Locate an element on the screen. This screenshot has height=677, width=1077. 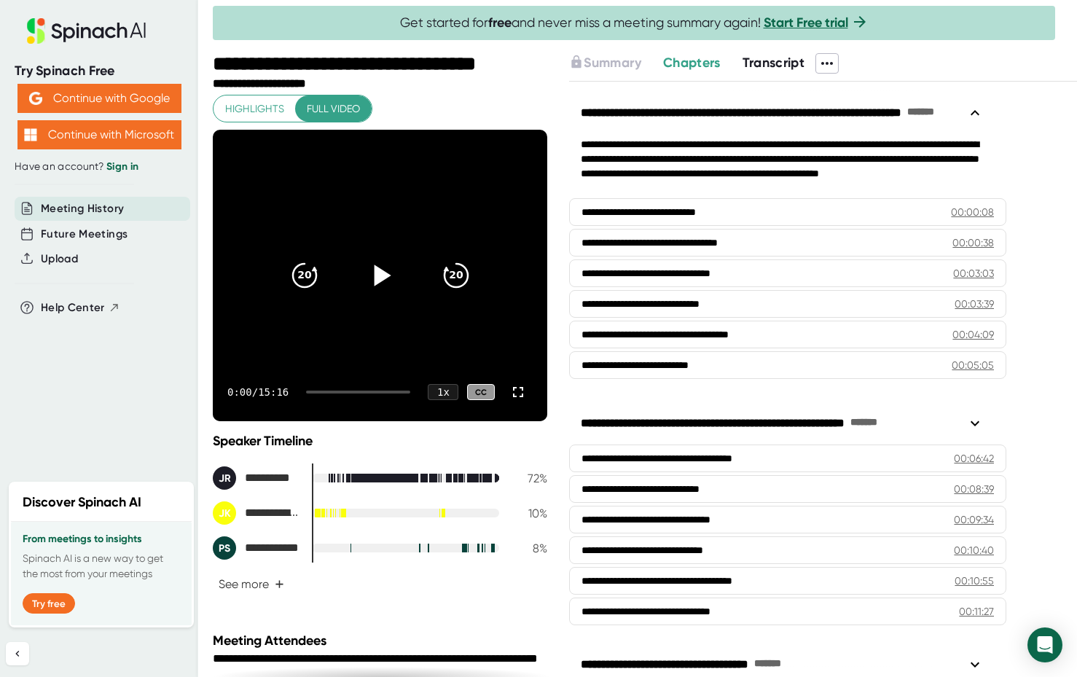
div: 00:03:39 is located at coordinates (974, 304).